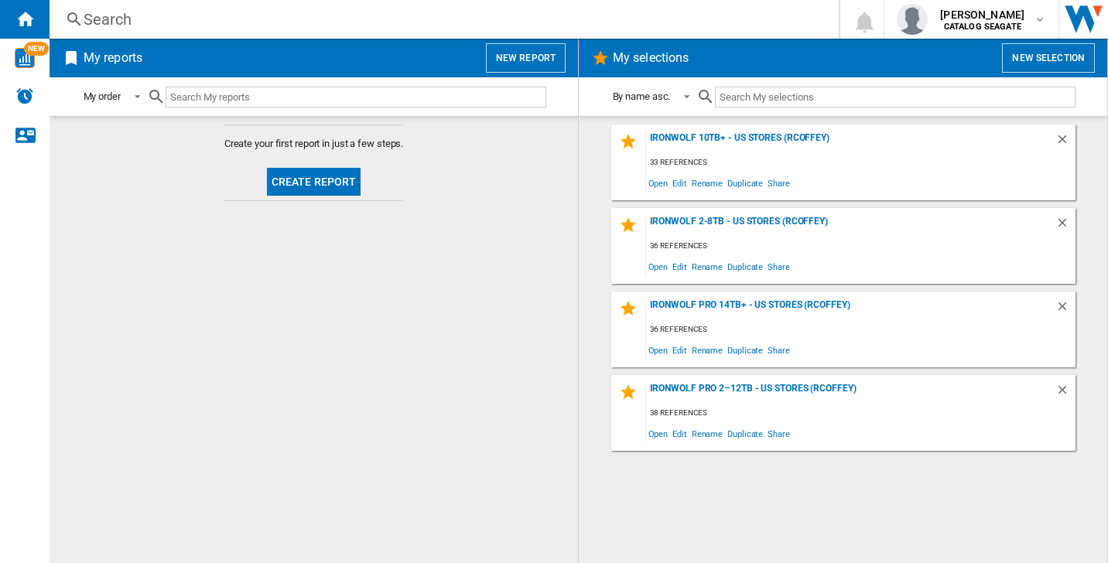 This screenshot has height=563, width=1108. Describe the element at coordinates (851, 310) in the screenshot. I see `div: IronWolf Pro 14TB+ - US Stores (rcoffey)` at that location.